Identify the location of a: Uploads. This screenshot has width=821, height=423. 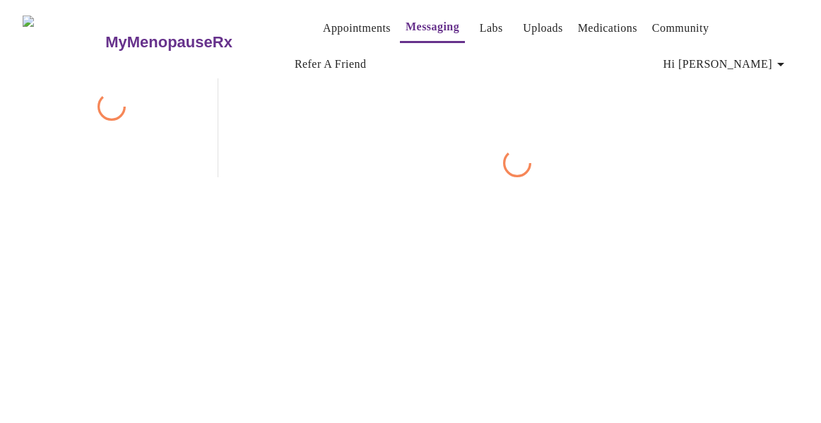
(543, 28).